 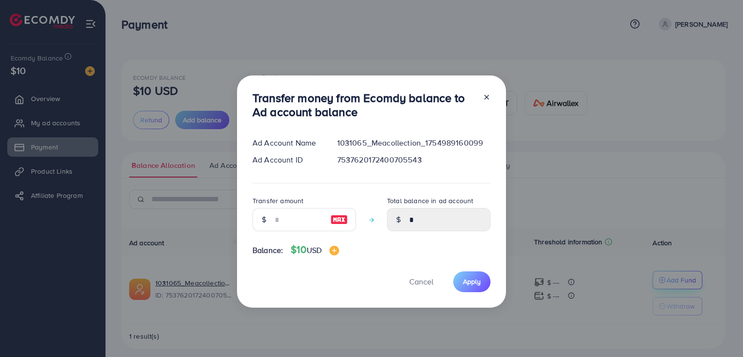 What do you see at coordinates (267, 250) in the screenshot?
I see `span: Balance:` at bounding box center [267, 250].